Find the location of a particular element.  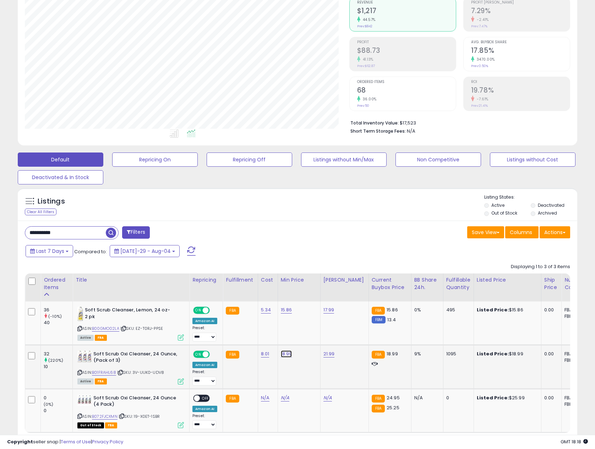

span: | SKU: 19-X0ET-1SBR is located at coordinates (139, 417).